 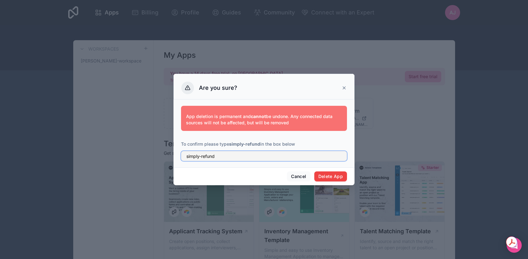 I want to click on h3: Are you sure?, so click(x=218, y=88).